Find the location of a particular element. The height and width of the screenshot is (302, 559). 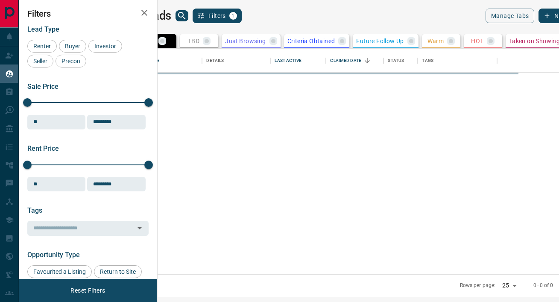

button: Filters1 is located at coordinates (217, 16).